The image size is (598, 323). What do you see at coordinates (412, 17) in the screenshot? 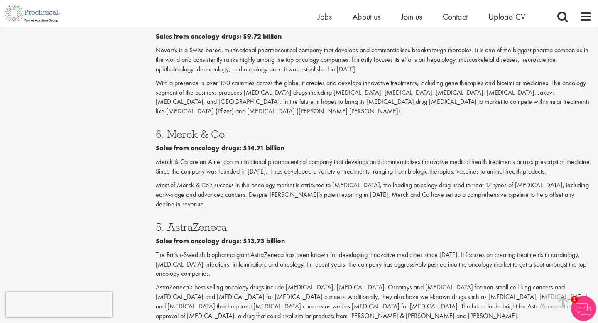
I see `a: Join us` at bounding box center [412, 17].